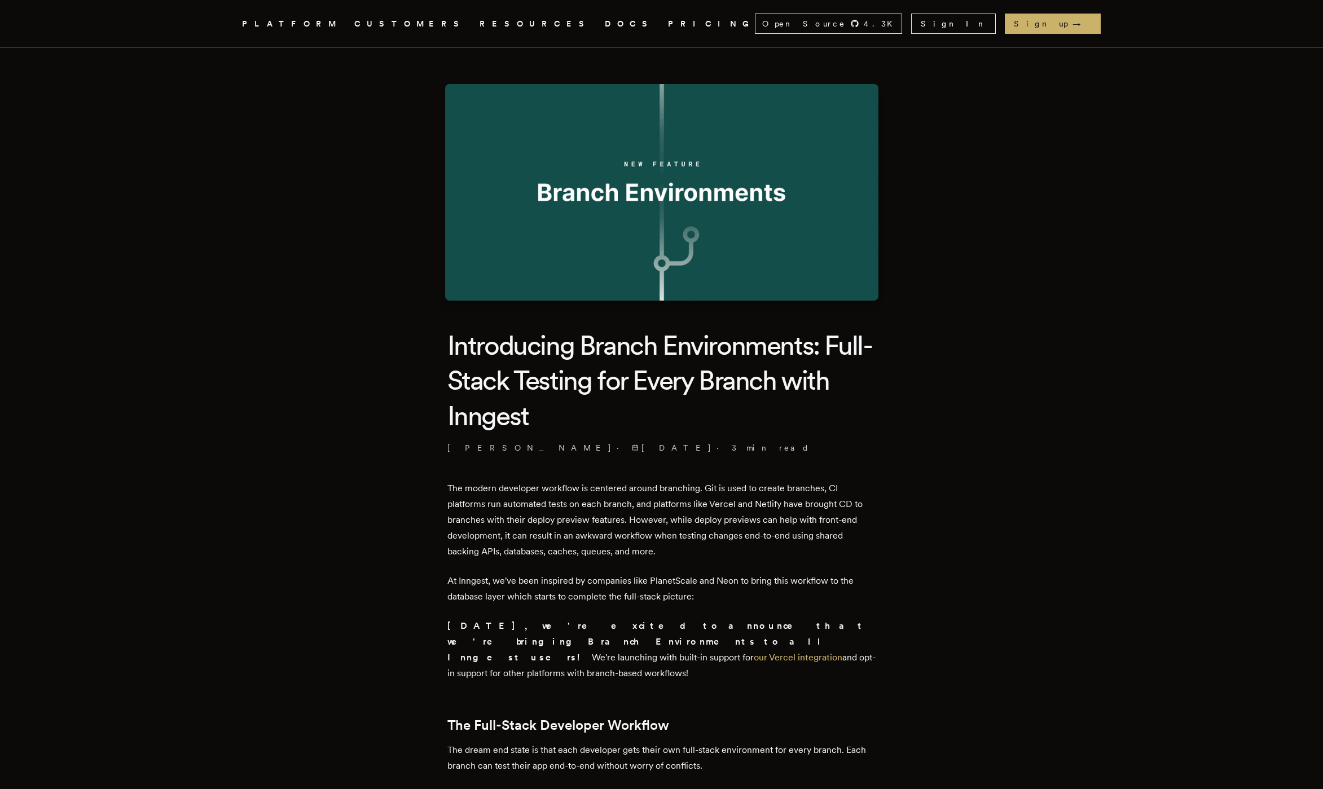 This screenshot has width=1323, height=789. Describe the element at coordinates (291, 24) in the screenshot. I see `button: PLATFORM` at that location.